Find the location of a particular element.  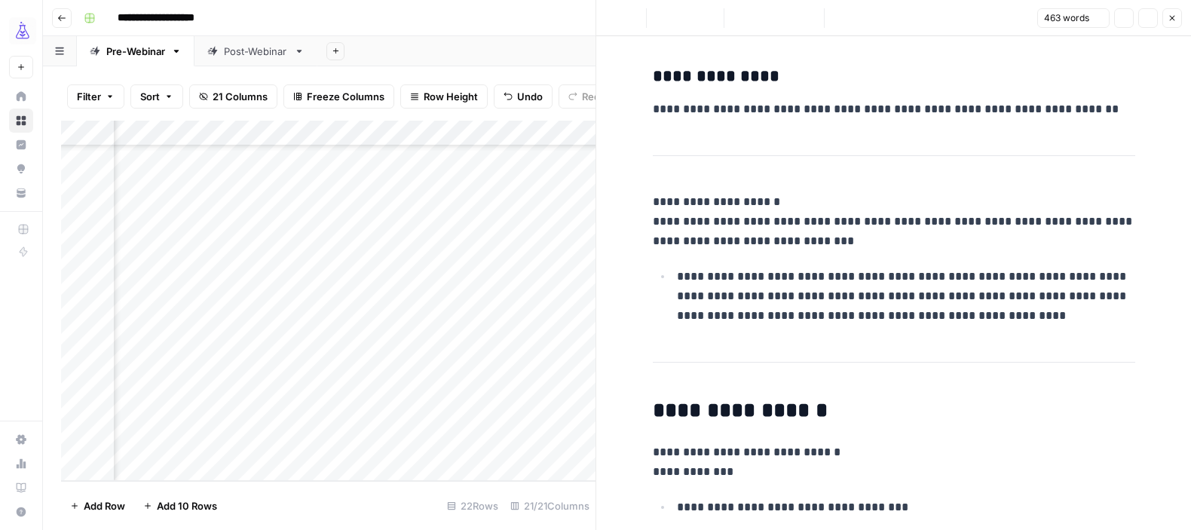

a: Opportunities is located at coordinates (21, 169).